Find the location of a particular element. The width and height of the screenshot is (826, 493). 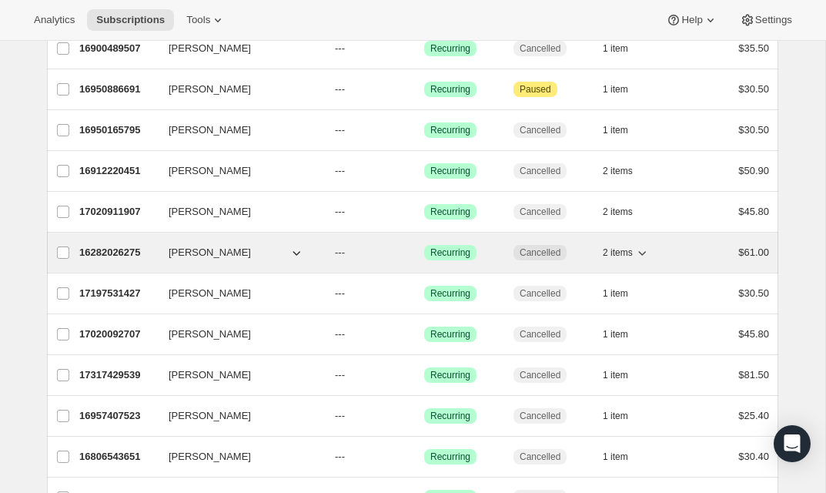

span: Help is located at coordinates (691, 20).